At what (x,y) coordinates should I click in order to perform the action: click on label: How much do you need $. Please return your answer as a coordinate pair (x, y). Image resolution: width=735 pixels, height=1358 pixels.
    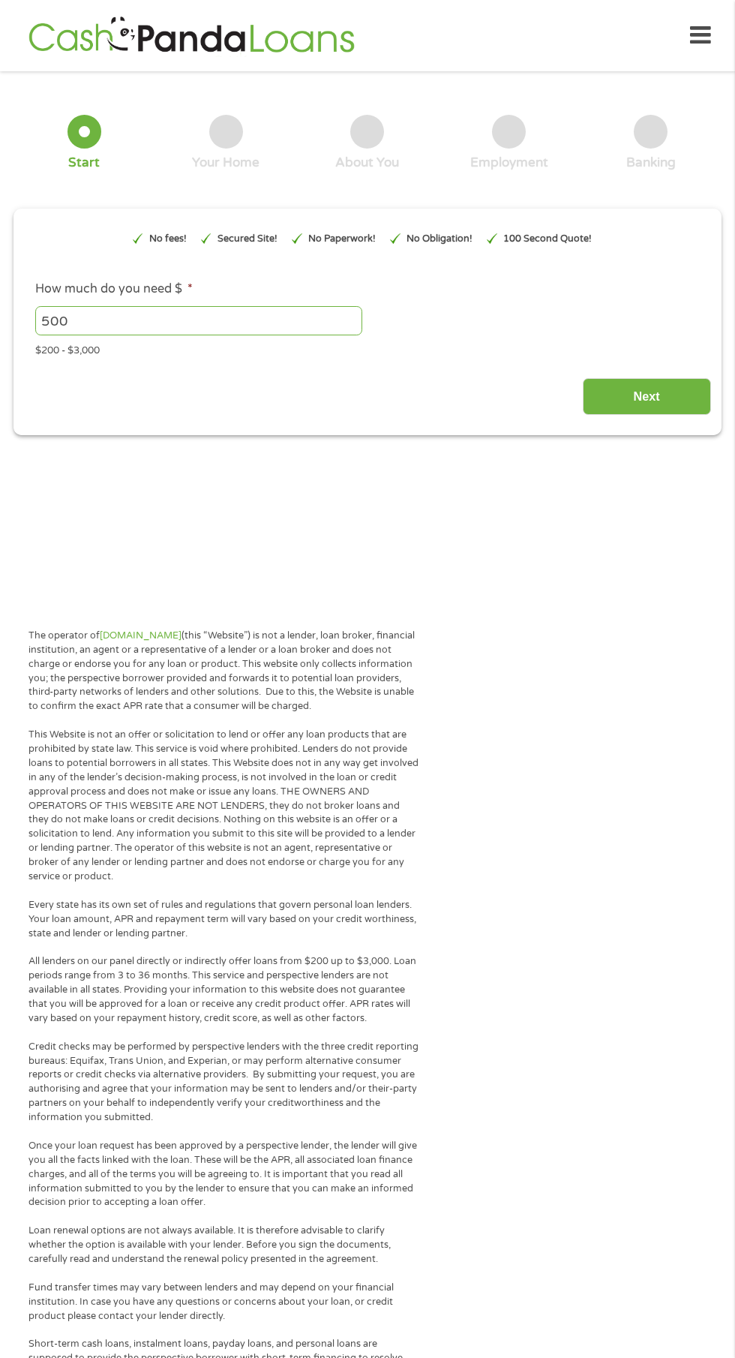
    Looking at the image, I should click on (114, 289).